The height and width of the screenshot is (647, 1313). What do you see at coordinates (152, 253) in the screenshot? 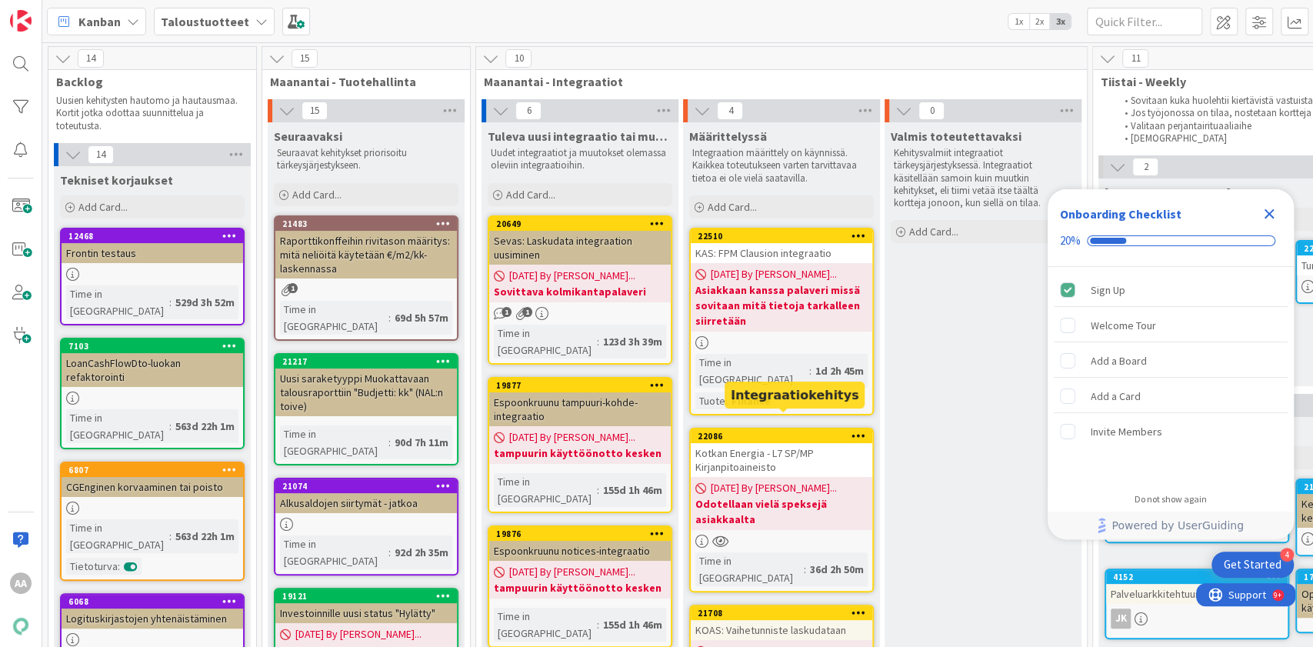
I see `div: Frontin testaus` at bounding box center [152, 253].